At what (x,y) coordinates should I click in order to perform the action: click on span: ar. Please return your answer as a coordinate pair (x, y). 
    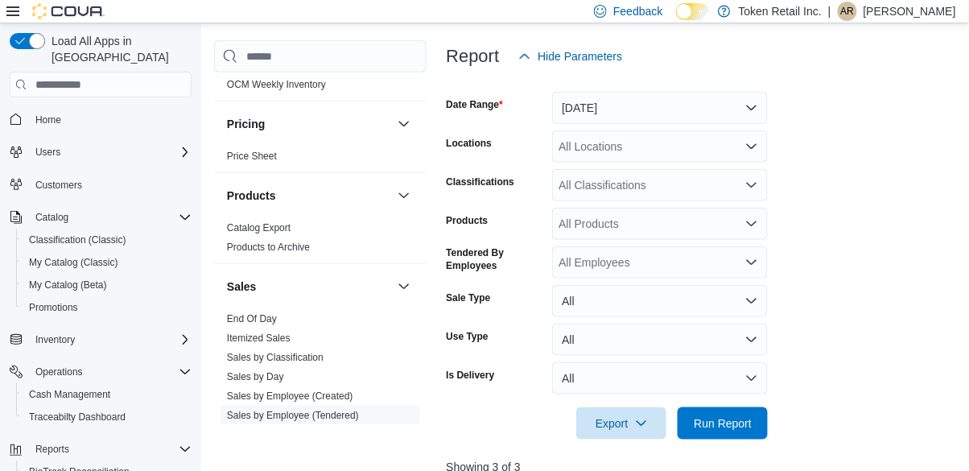
    Looking at the image, I should click on (848, 11).